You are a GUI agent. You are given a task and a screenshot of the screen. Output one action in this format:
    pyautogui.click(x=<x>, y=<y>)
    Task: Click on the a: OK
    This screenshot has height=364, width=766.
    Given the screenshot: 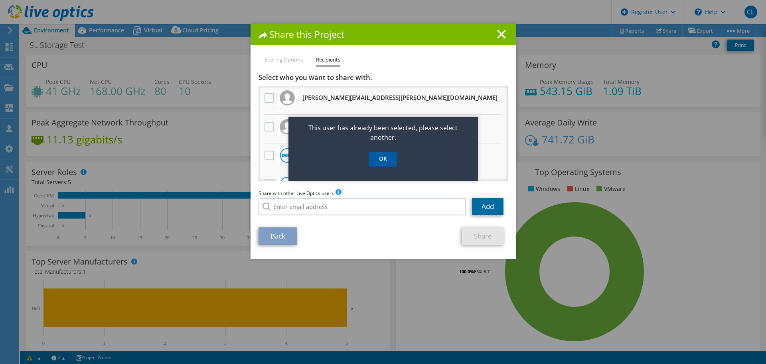 What is the action you would take?
    pyautogui.click(x=383, y=159)
    